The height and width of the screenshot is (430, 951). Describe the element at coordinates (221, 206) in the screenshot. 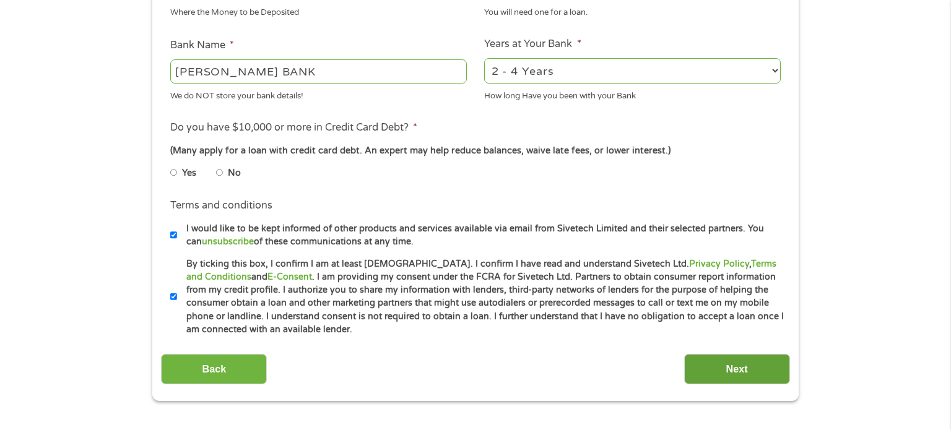

I see `label: Terms and conditions` at that location.